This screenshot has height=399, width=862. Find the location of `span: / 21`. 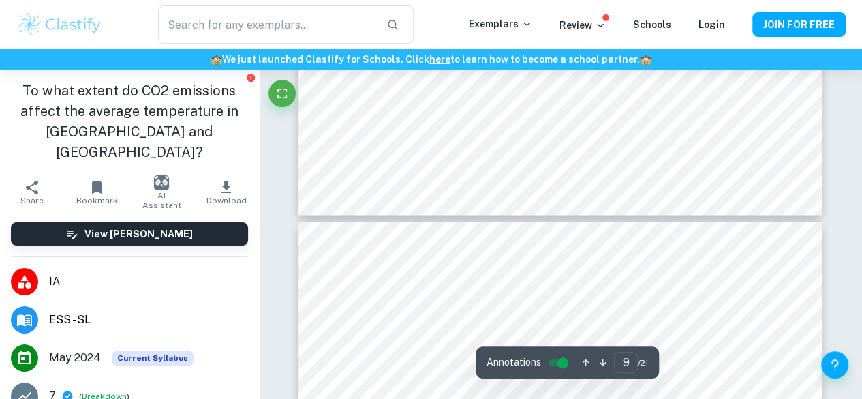

span: / 21 is located at coordinates (642, 362).